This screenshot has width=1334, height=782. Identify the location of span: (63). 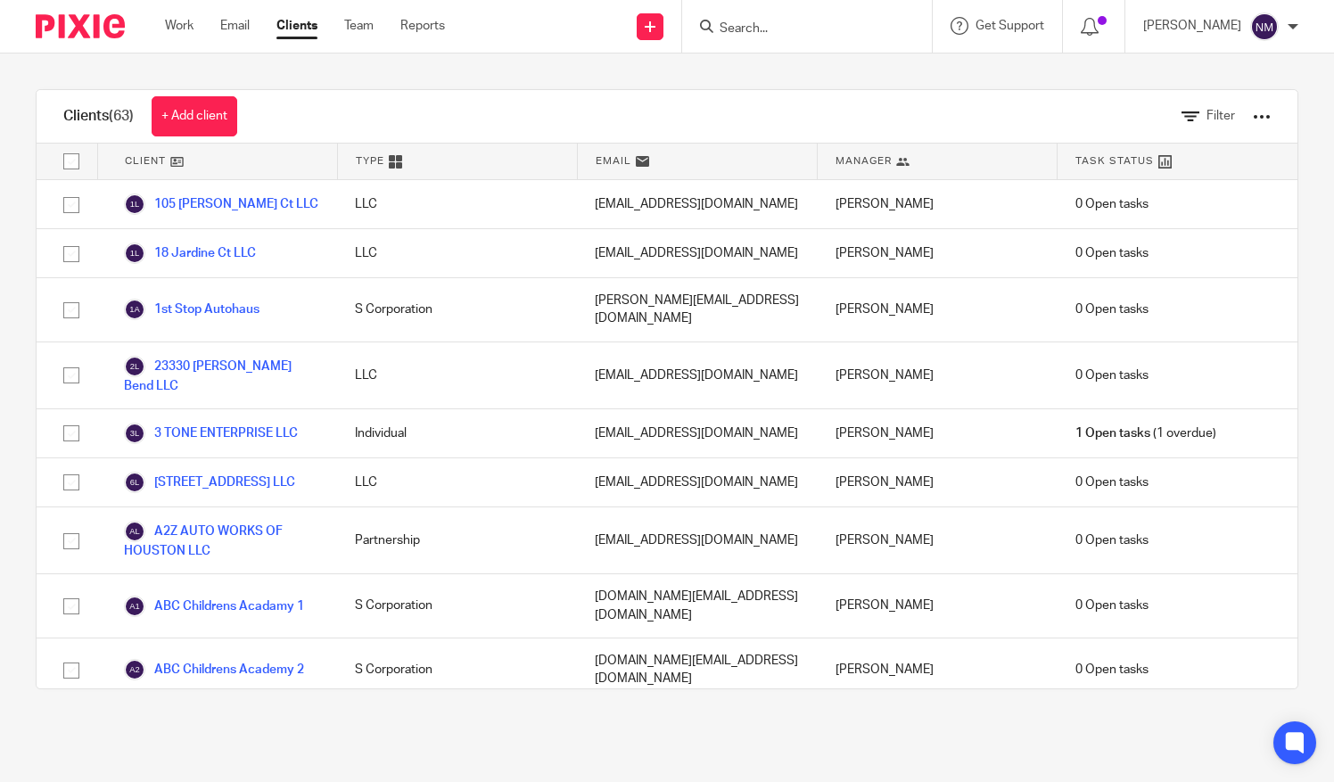
(121, 116).